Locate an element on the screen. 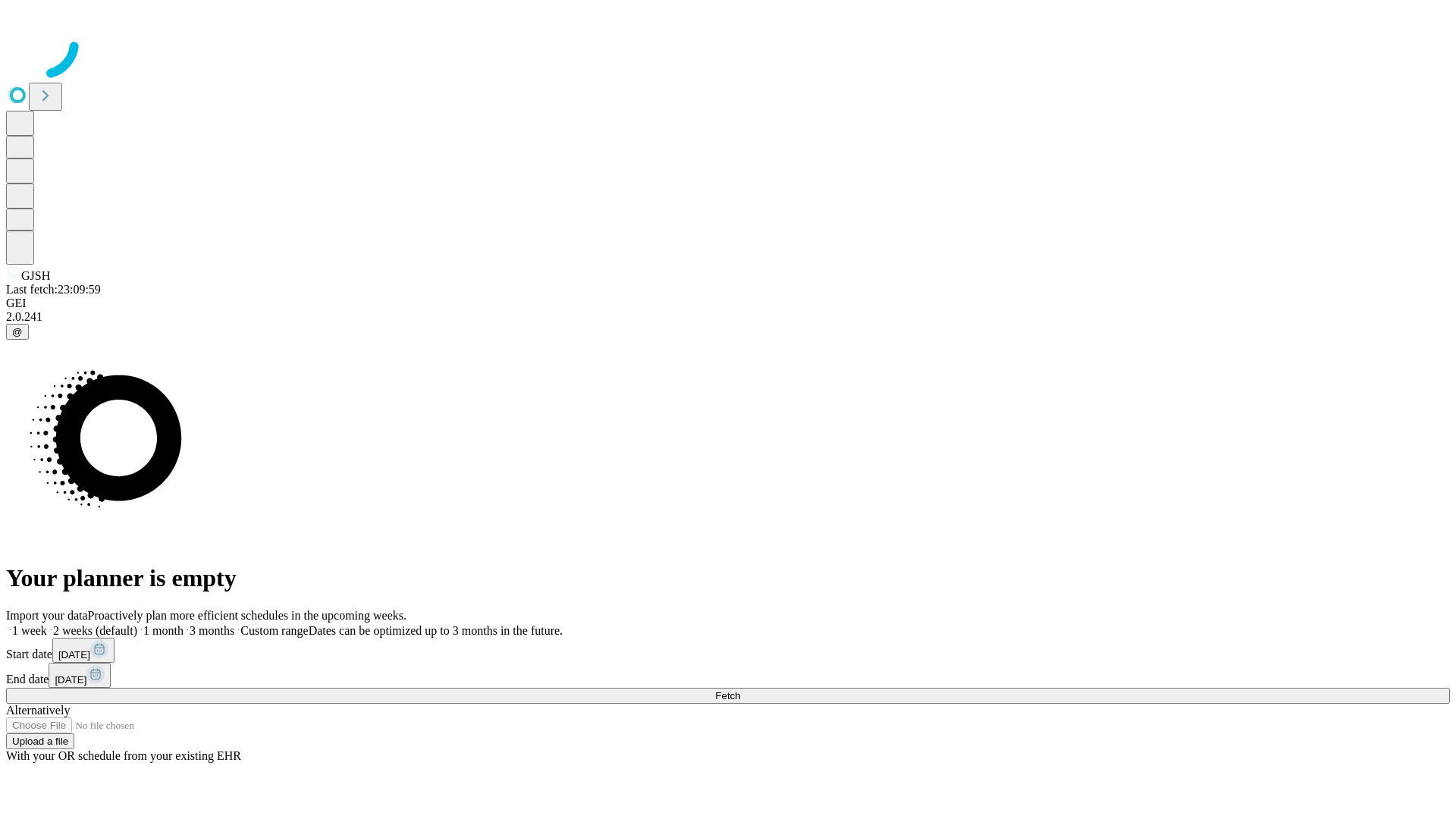 The image size is (1456, 819). span: 3 months is located at coordinates (211, 630).